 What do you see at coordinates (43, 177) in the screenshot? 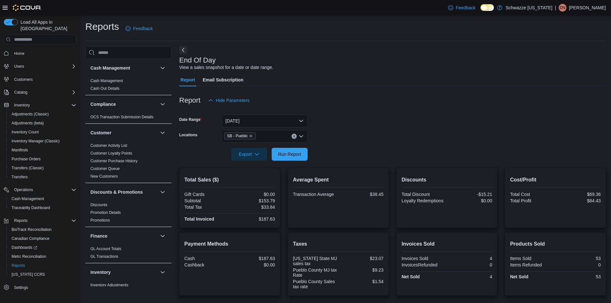
I see `button: Transfers` at bounding box center [43, 177].